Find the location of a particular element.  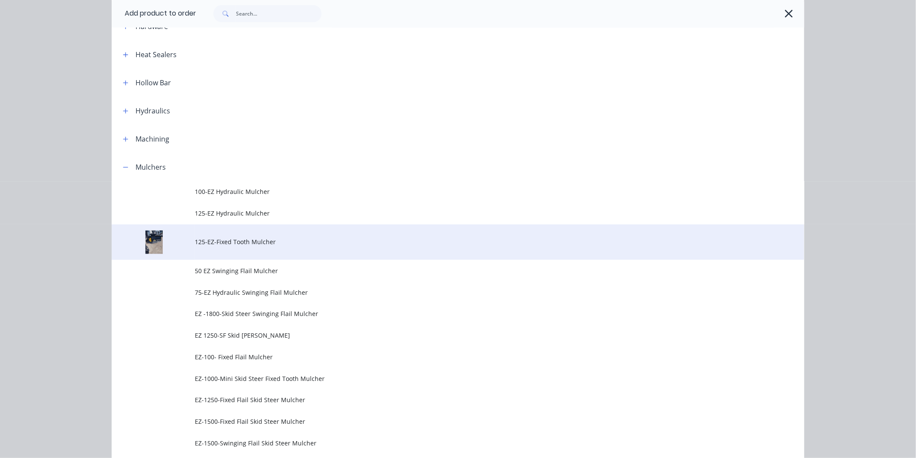

span: EZ-100- Fixed Flail Mulcher is located at coordinates (438, 357).